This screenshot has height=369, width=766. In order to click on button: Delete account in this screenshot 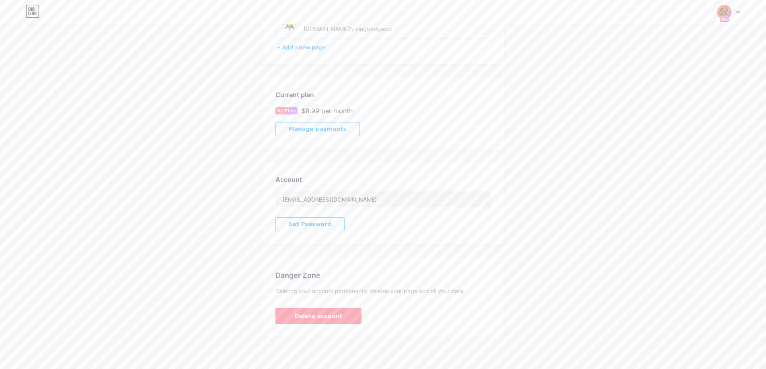, I will do `click(318, 316)`.